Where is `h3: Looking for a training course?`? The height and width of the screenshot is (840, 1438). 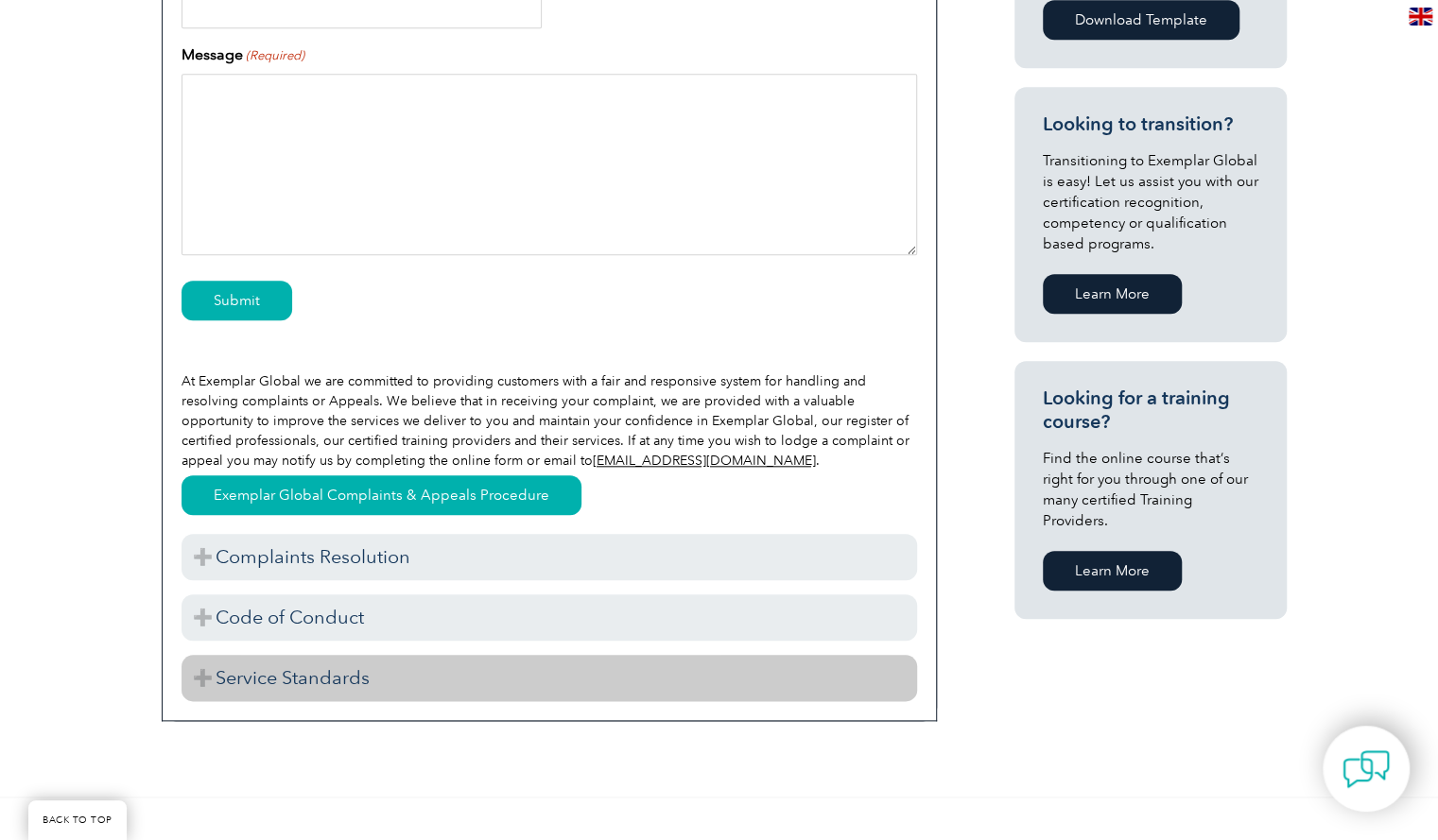
h3: Looking for a training course? is located at coordinates (1151, 410).